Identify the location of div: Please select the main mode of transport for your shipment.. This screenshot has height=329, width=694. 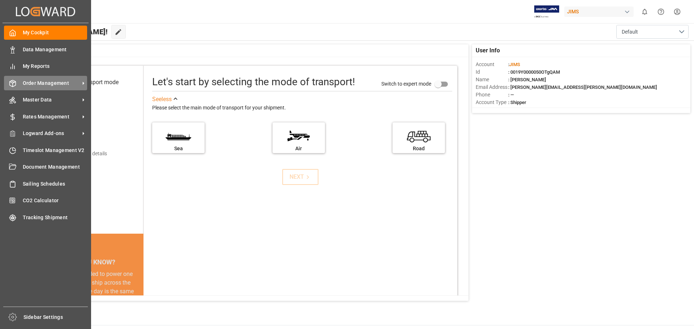
(302, 108).